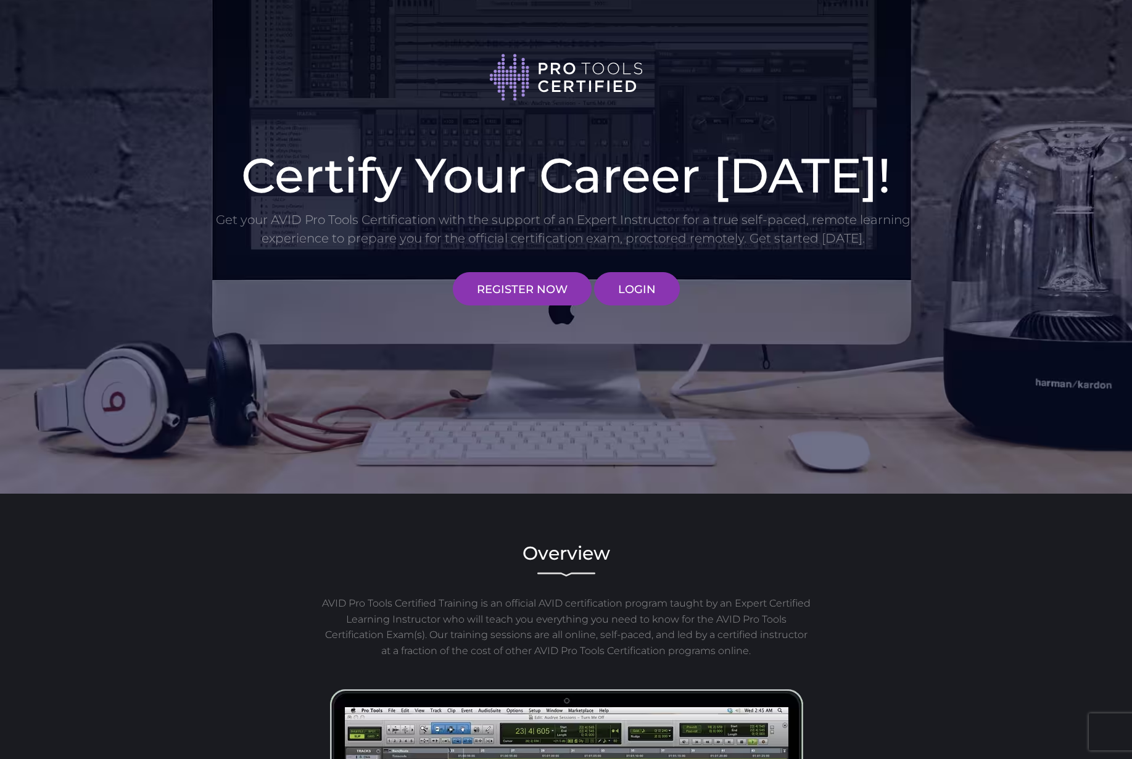 This screenshot has height=759, width=1132. What do you see at coordinates (563, 229) in the screenshot?
I see `p: Get your AVID Pro Tools Certification with the support of an Expert Instructor for a true self-pa...` at bounding box center [563, 229].